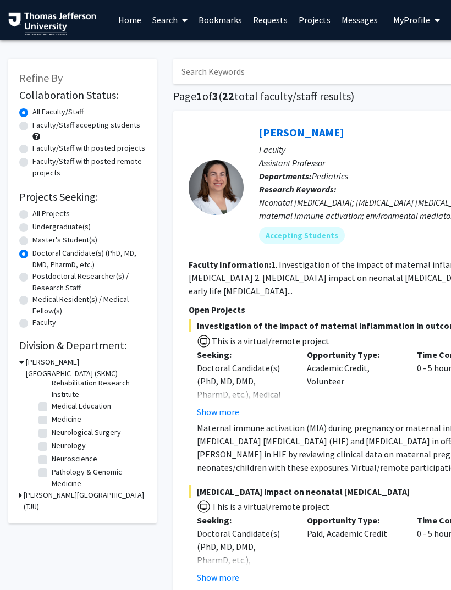 This screenshot has width=451, height=590. What do you see at coordinates (89, 167) in the screenshot?
I see `label: Faculty/Staff with posted remote projects` at bounding box center [89, 167].